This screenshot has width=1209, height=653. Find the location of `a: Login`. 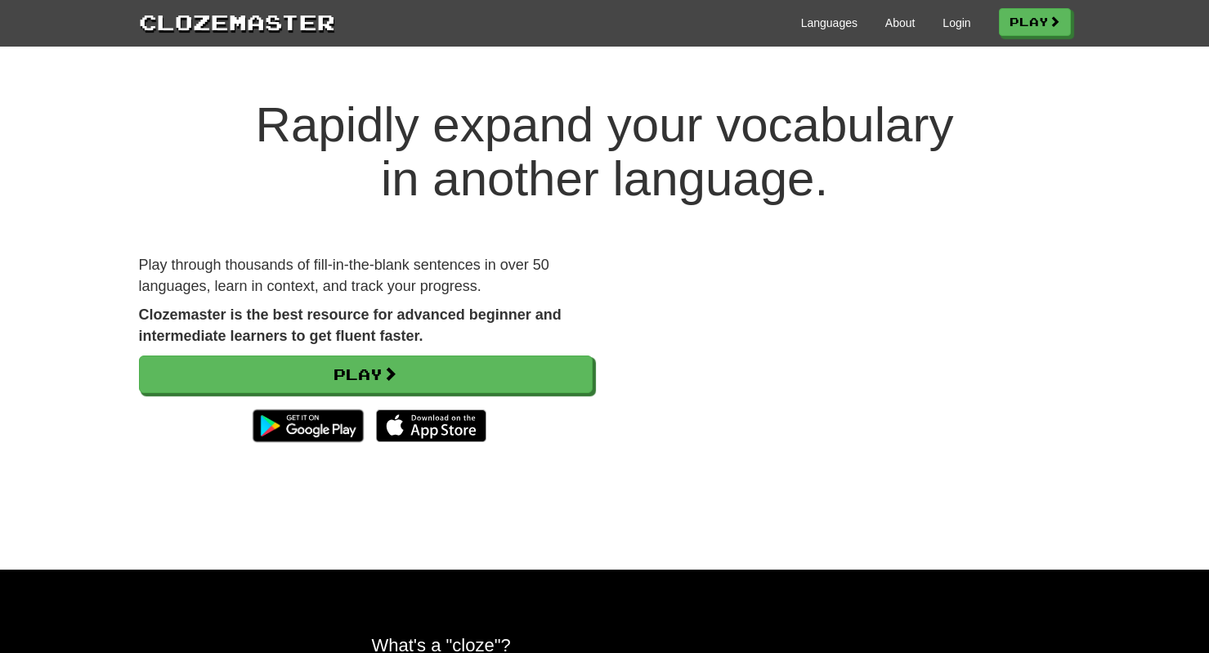

a: Login is located at coordinates (956, 23).